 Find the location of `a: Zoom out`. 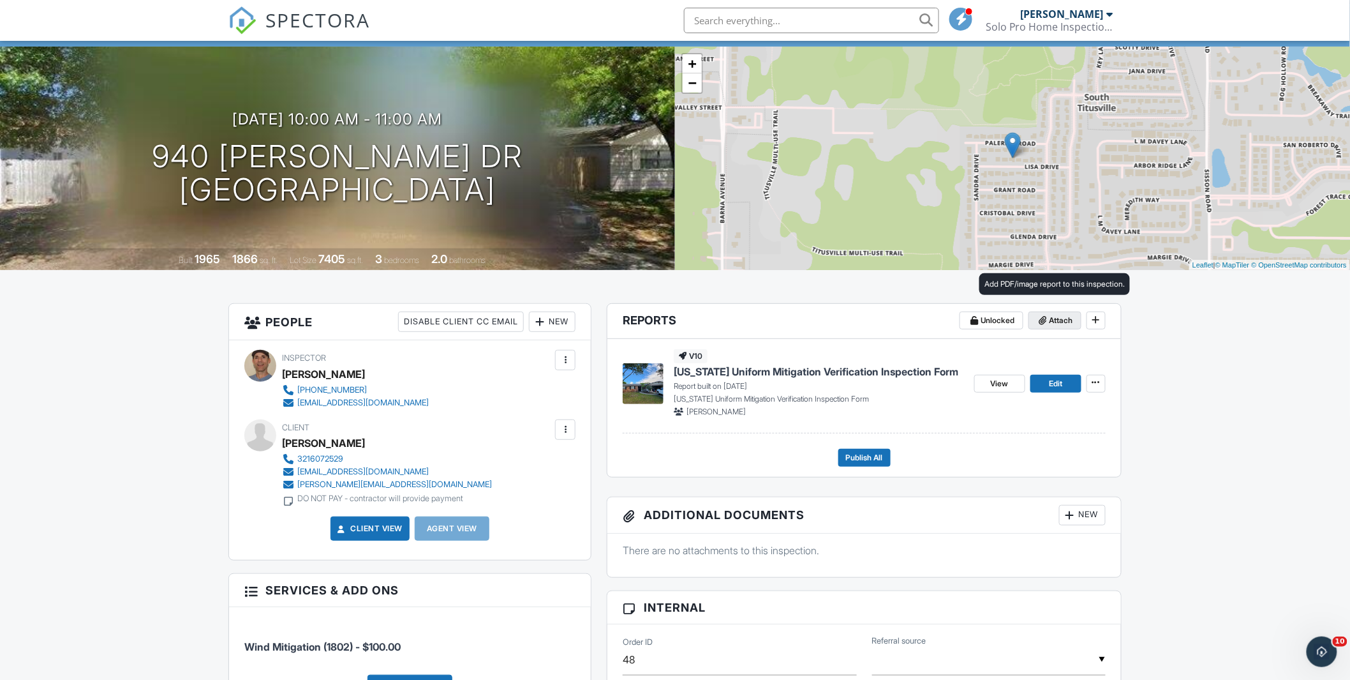

a: Zoom out is located at coordinates (692, 83).